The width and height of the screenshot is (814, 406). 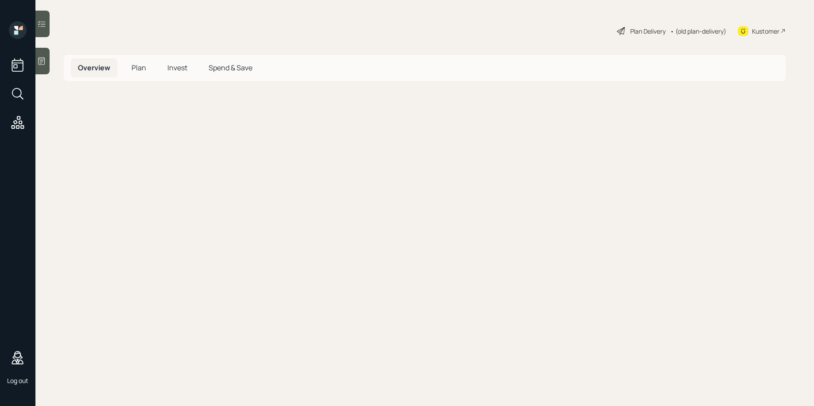 What do you see at coordinates (139, 68) in the screenshot?
I see `span: Plan` at bounding box center [139, 68].